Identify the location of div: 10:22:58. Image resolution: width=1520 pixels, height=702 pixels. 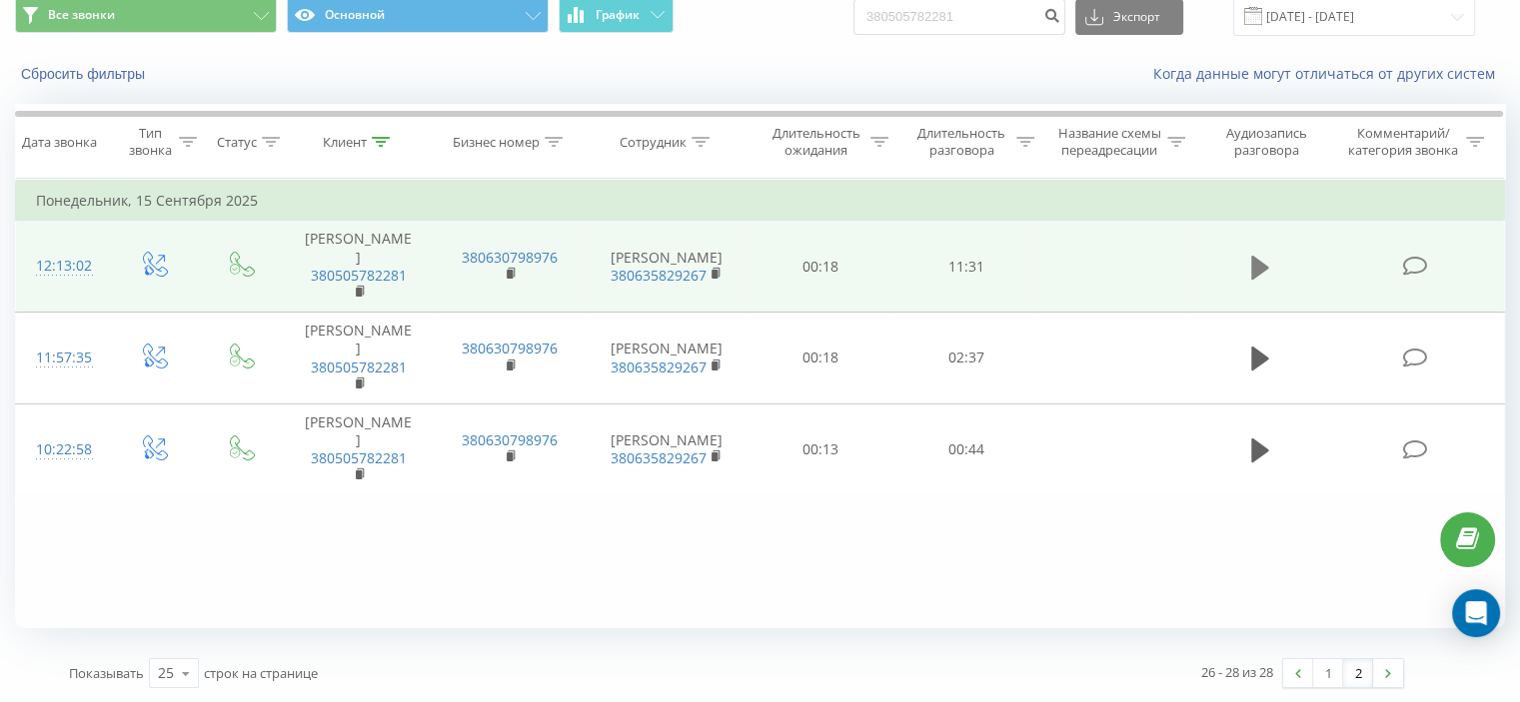
(62, 450).